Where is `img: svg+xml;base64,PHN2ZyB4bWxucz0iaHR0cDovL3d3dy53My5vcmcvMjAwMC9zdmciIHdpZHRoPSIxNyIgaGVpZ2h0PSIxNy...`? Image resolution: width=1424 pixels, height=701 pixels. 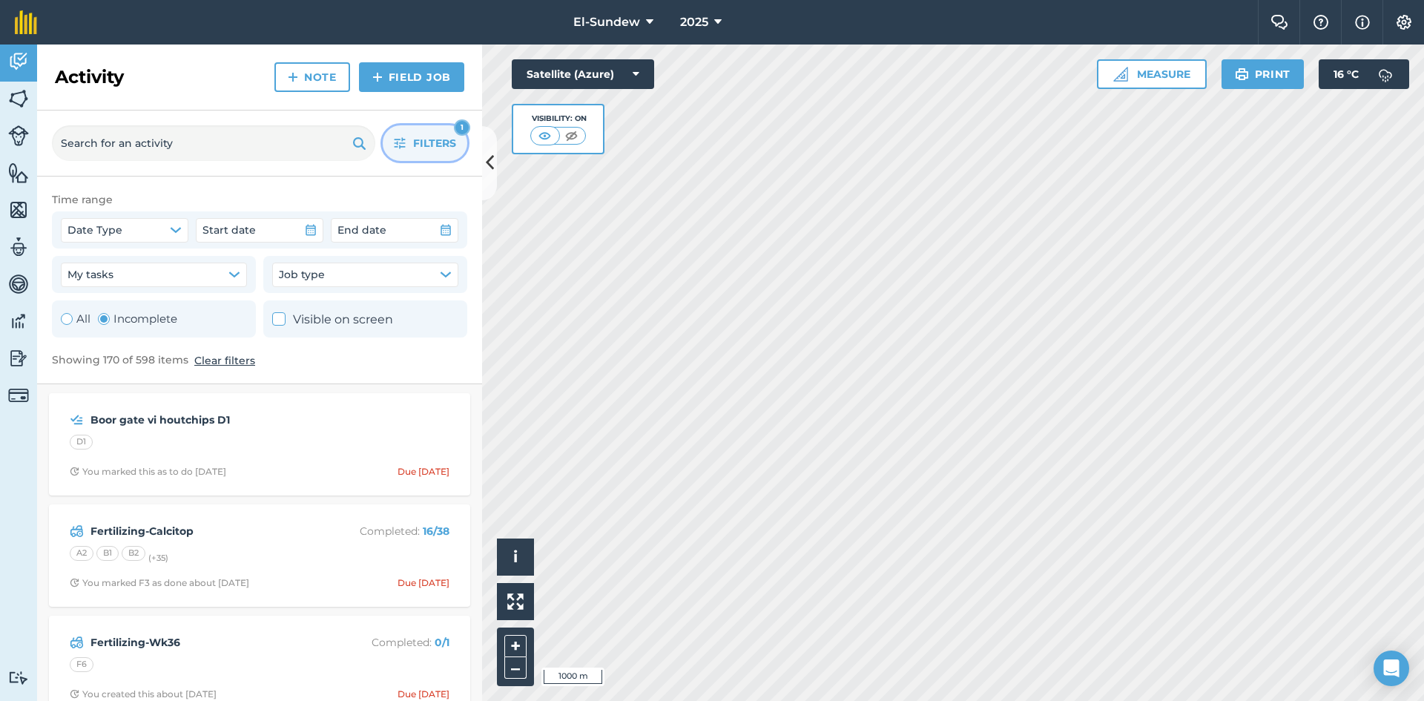
img: svg+xml;base64,PHN2ZyB4bWxucz0iaHR0cDovL3d3dy53My5vcmcvMjAwMC9zdmciIHdpZHRoPSIxNyIgaGVpZ2h0PSIxNy... is located at coordinates (1362, 22).